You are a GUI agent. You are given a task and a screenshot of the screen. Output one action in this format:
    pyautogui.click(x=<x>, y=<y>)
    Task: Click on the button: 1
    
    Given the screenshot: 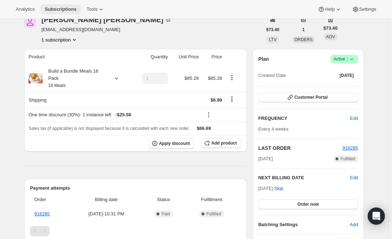 What is the action you would take?
    pyautogui.click(x=304, y=30)
    